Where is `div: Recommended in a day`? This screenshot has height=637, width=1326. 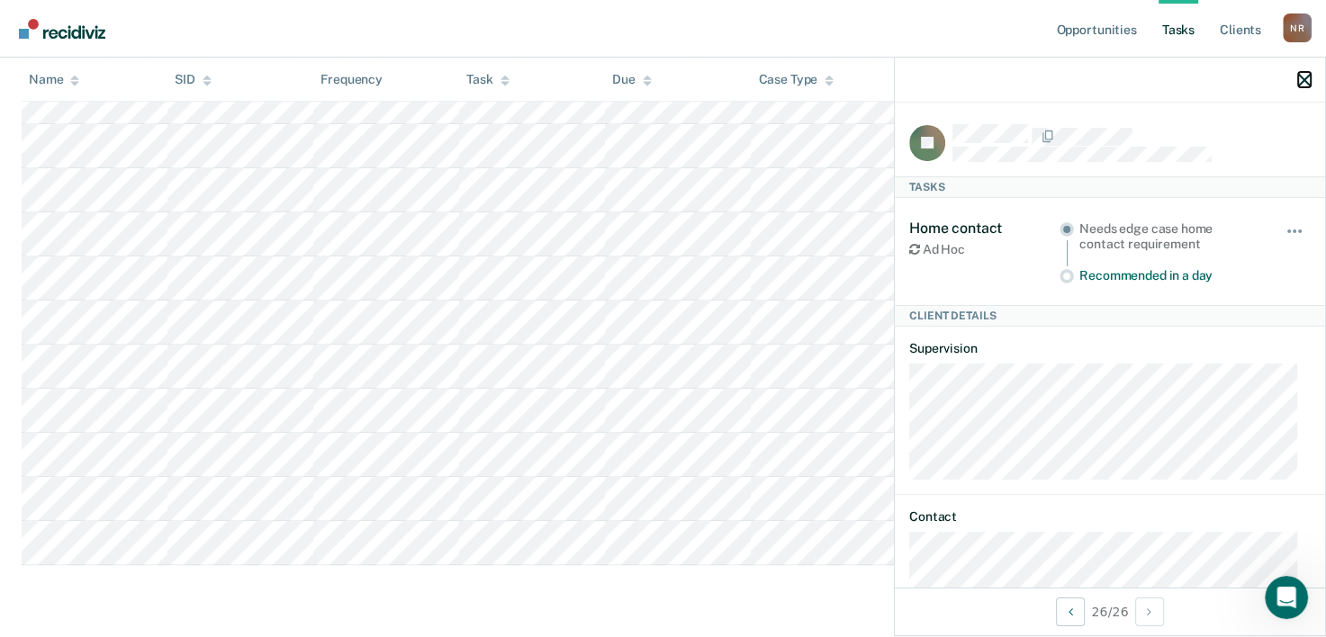
div: Recommended in a day is located at coordinates (1169, 275).